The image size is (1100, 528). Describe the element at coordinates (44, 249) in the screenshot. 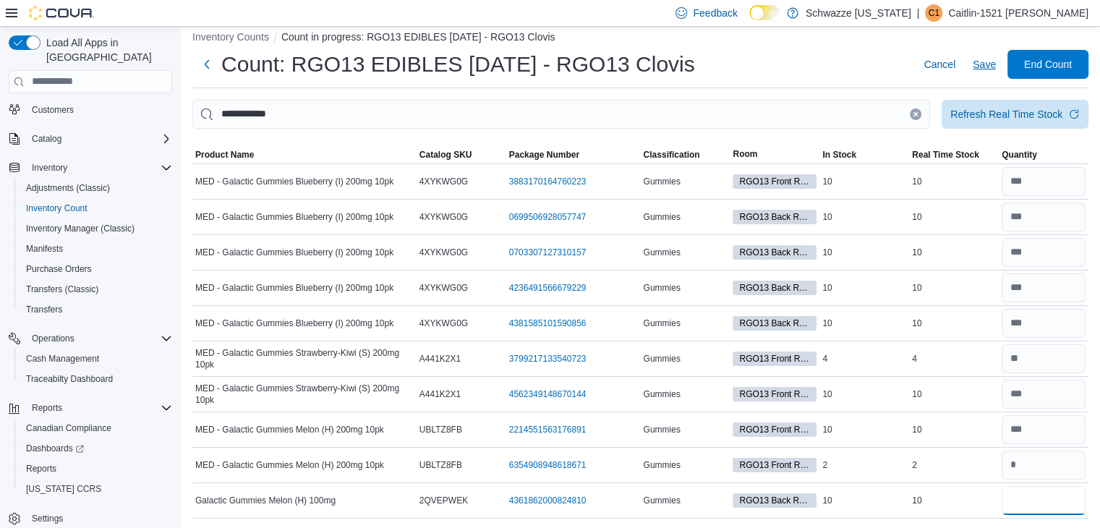

I see `a: Manifests` at that location.